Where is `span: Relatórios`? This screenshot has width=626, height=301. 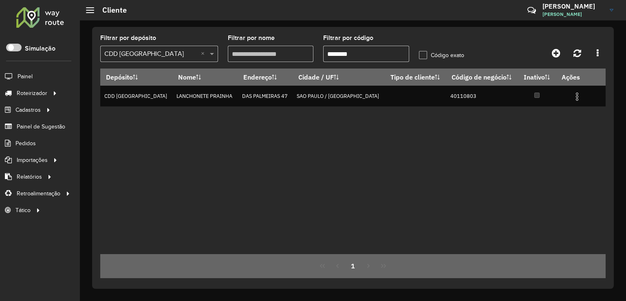 span: Relatórios is located at coordinates (29, 176).